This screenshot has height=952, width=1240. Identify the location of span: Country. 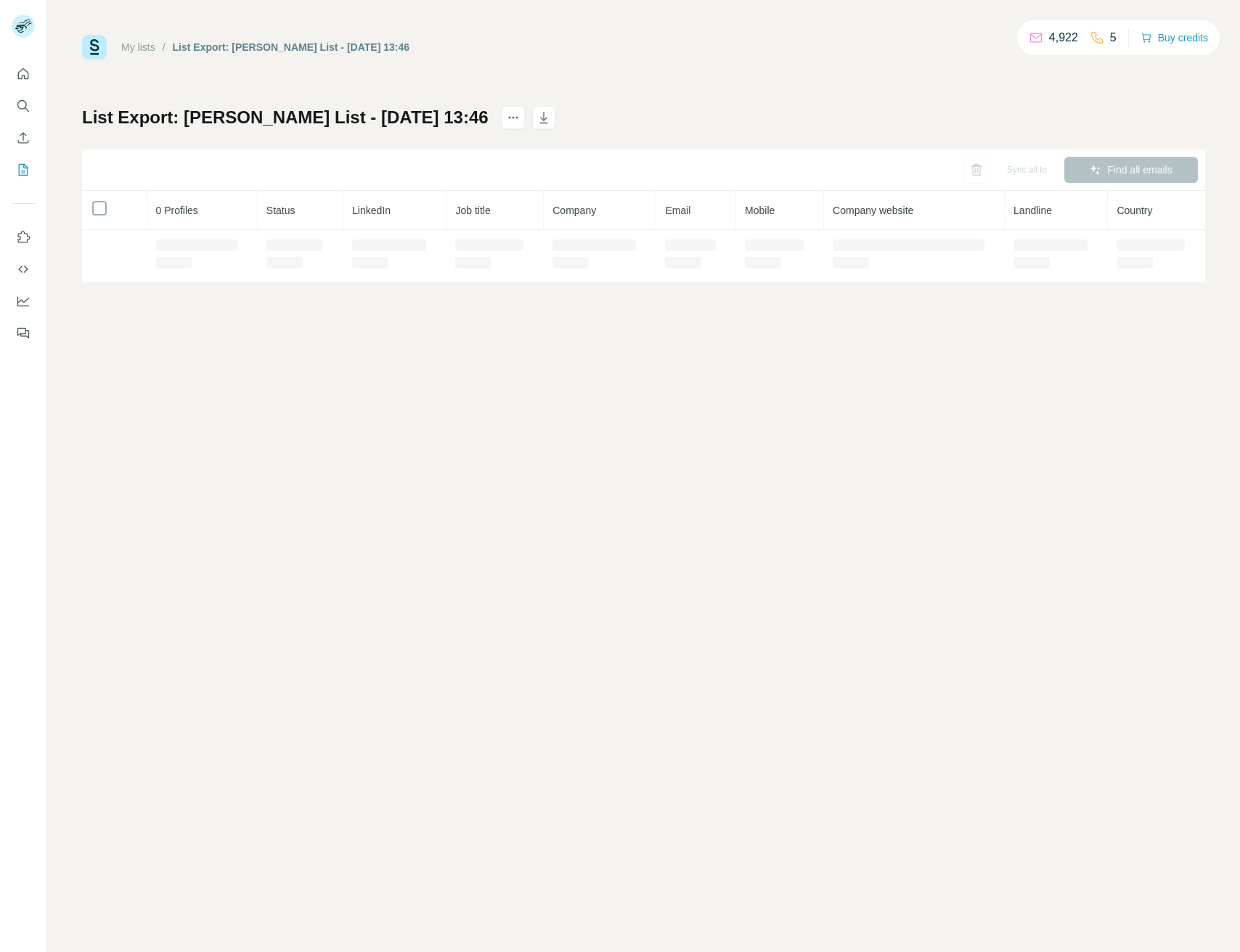
(1134, 211).